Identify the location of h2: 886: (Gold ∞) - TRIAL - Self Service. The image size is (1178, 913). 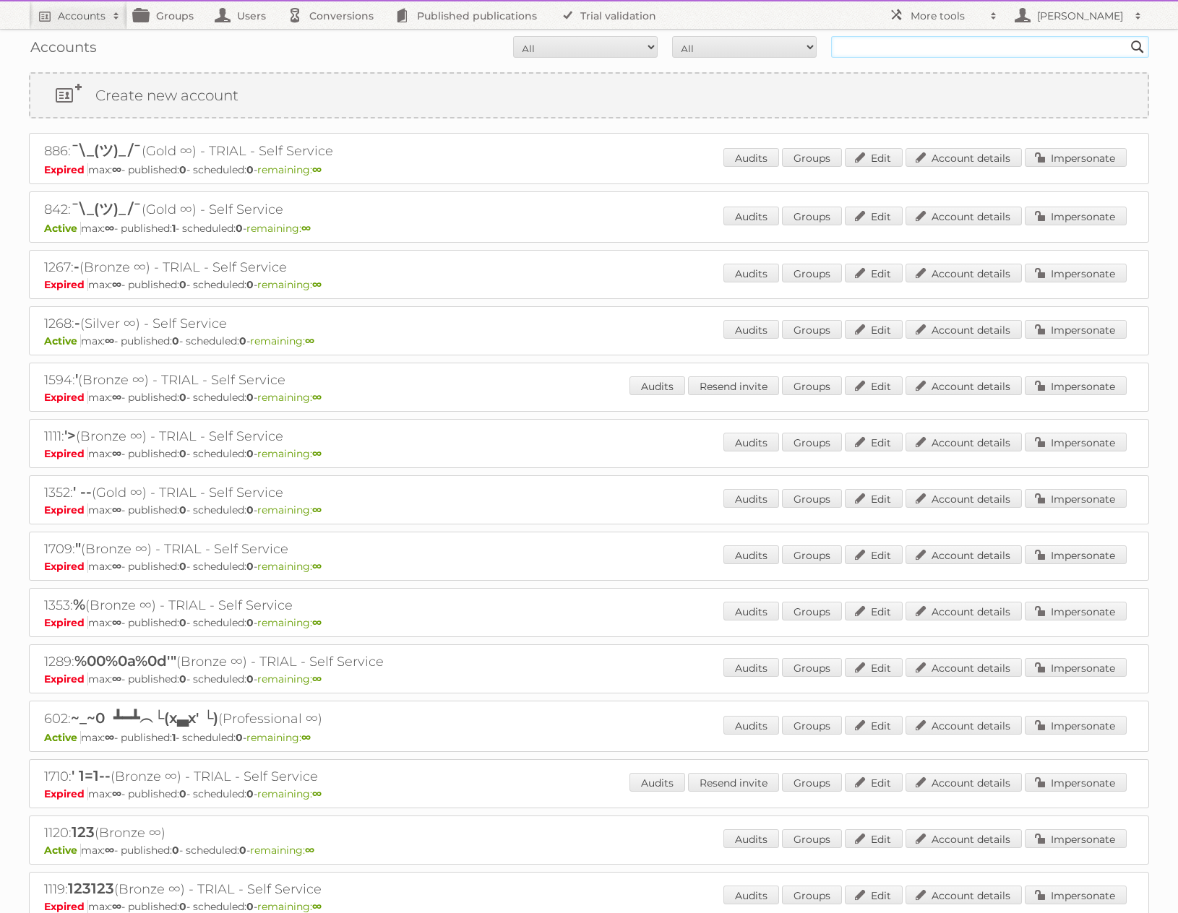
(297, 151).